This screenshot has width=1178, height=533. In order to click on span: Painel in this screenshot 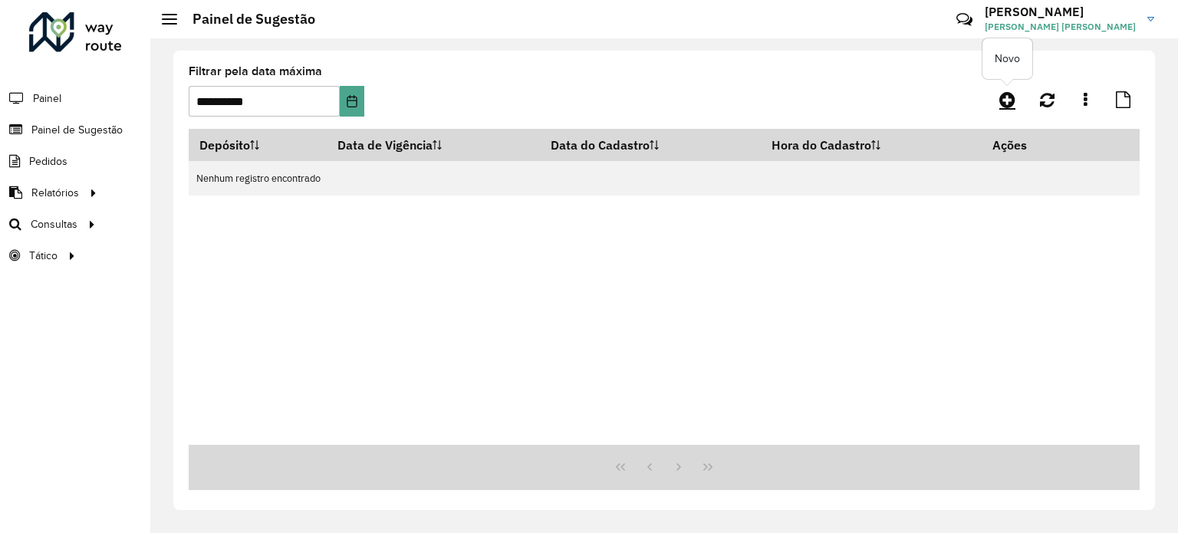, I will do `click(47, 98)`.